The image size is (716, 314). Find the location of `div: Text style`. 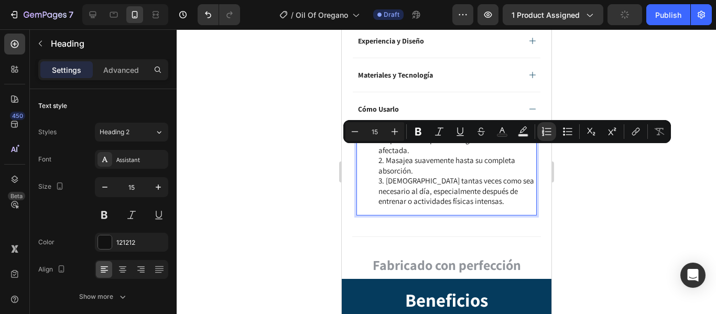

div: Text style is located at coordinates (52, 106).